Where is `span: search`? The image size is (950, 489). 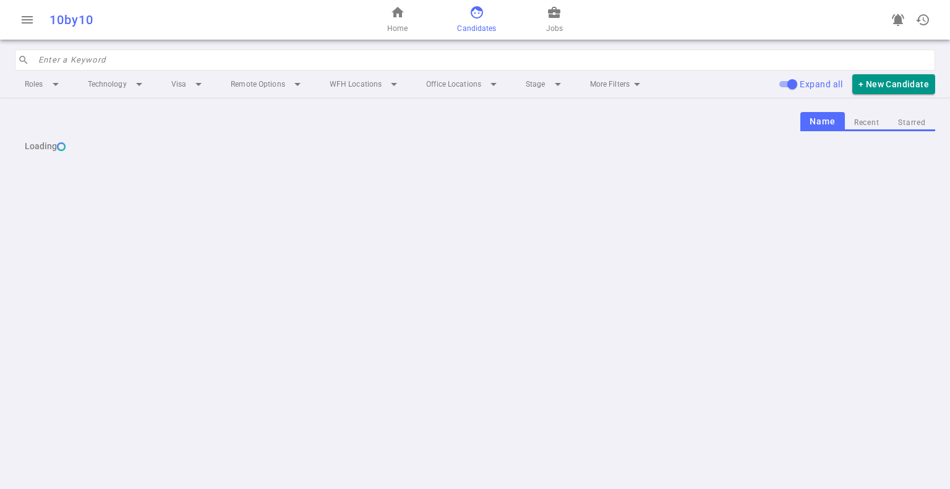
span: search is located at coordinates (24, 60).